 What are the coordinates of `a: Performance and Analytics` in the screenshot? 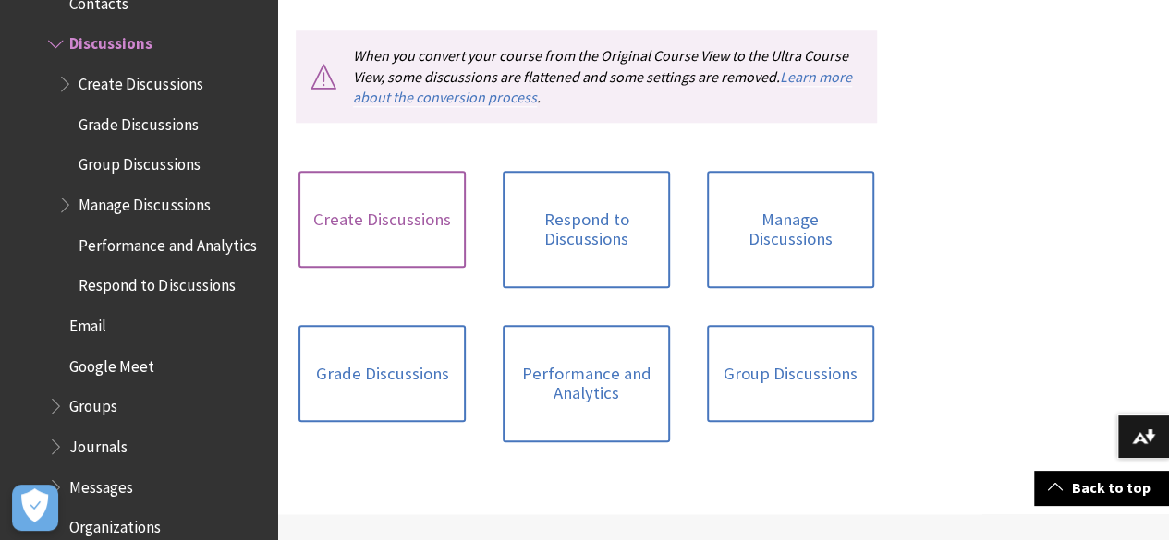 It's located at (586, 383).